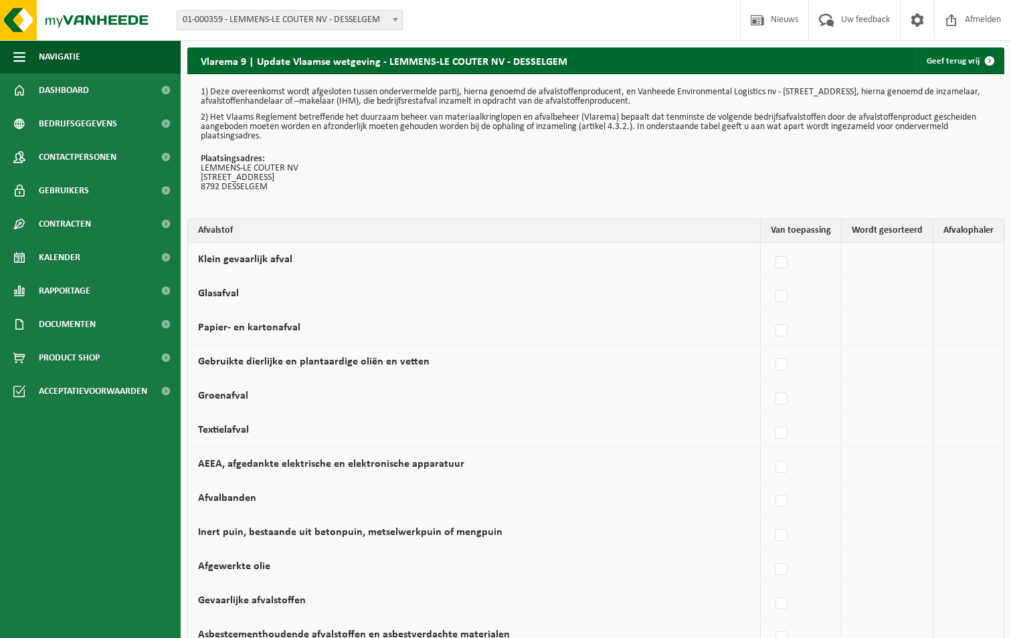 The width and height of the screenshot is (1011, 638). I want to click on p: 2) Het Vlaams Reglement betreffende het duurzaam beheer van materiaalkringlopen en afvalbeheer (V..., so click(596, 127).